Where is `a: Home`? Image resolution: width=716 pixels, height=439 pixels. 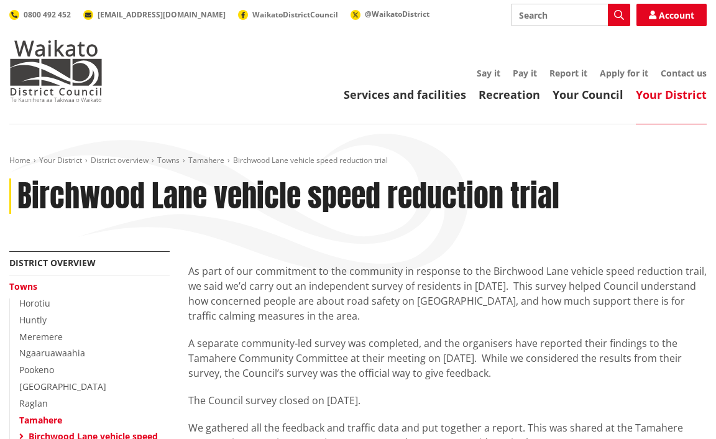
a: Home is located at coordinates (20, 160).